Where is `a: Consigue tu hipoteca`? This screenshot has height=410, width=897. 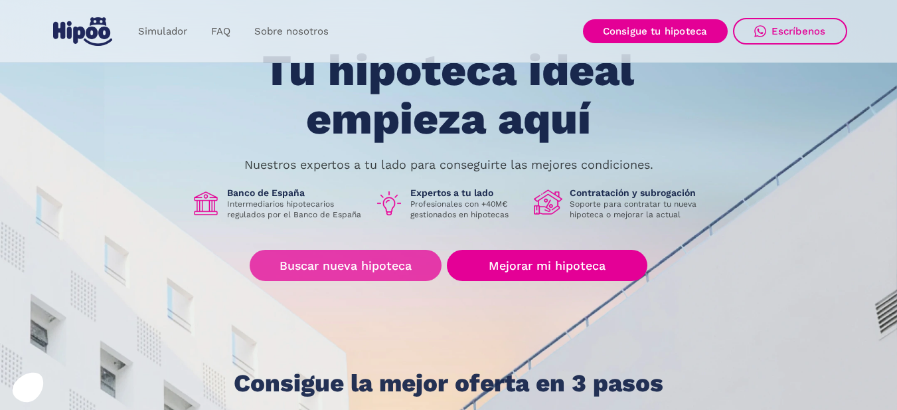 a: Consigue tu hipoteca is located at coordinates (656, 31).